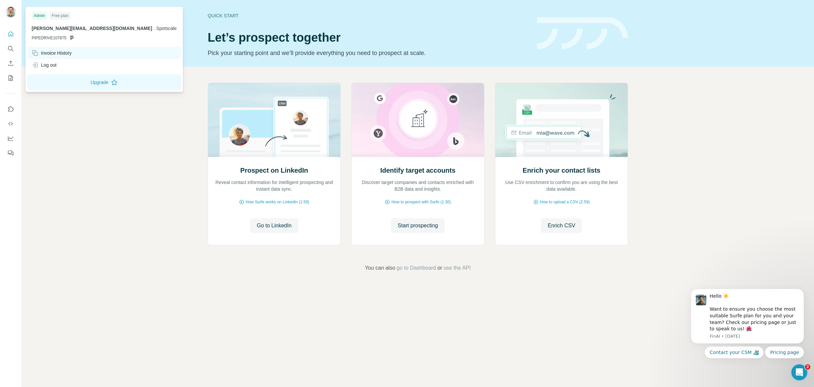  I want to click on p: Discover target companies and contacts enriched with B2B data and insights., so click(417, 186).